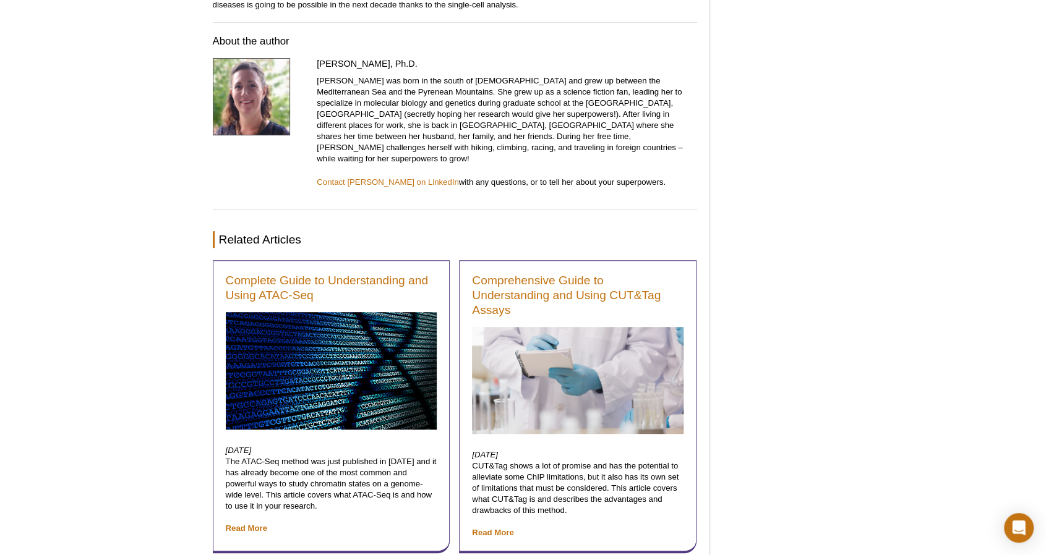 This screenshot has height=555, width=1046. Describe the element at coordinates (455, 41) in the screenshot. I see `h3: About the author` at that location.